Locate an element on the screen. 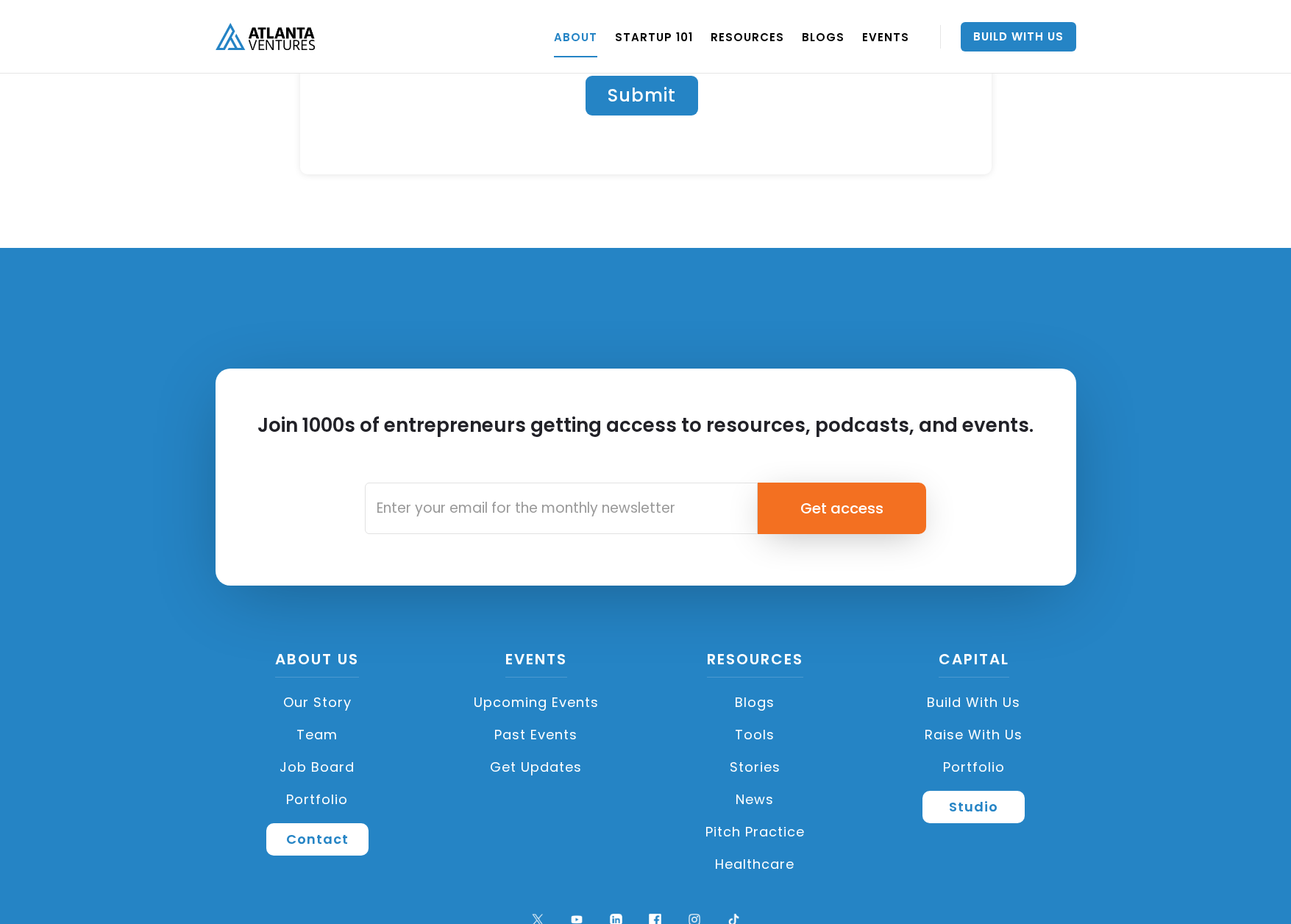 This screenshot has width=1291, height=924. a: Blogs is located at coordinates (756, 703).